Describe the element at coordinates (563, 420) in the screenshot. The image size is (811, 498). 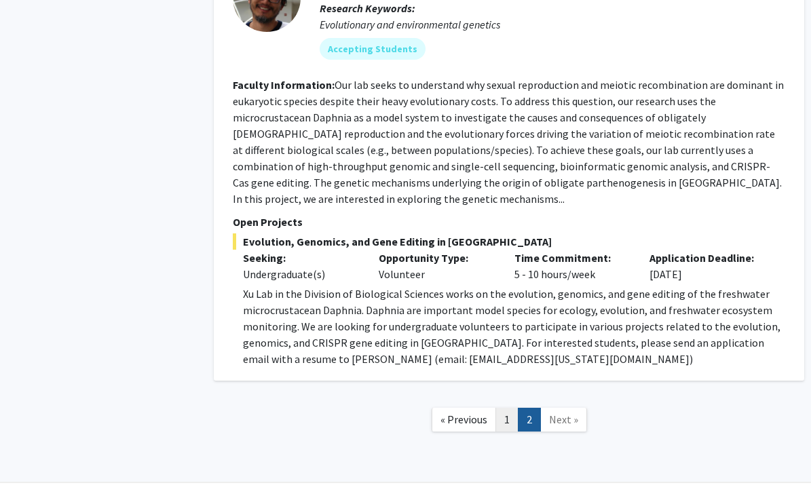
I see `a: Next Page` at that location.